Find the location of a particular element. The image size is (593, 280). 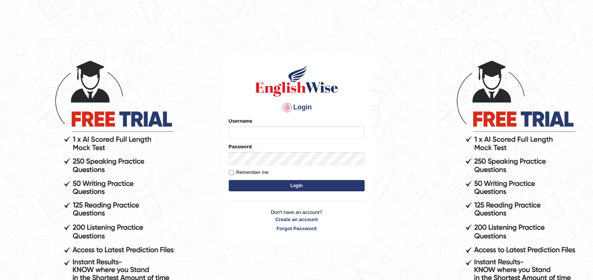

input: Remember me is located at coordinates (231, 172).